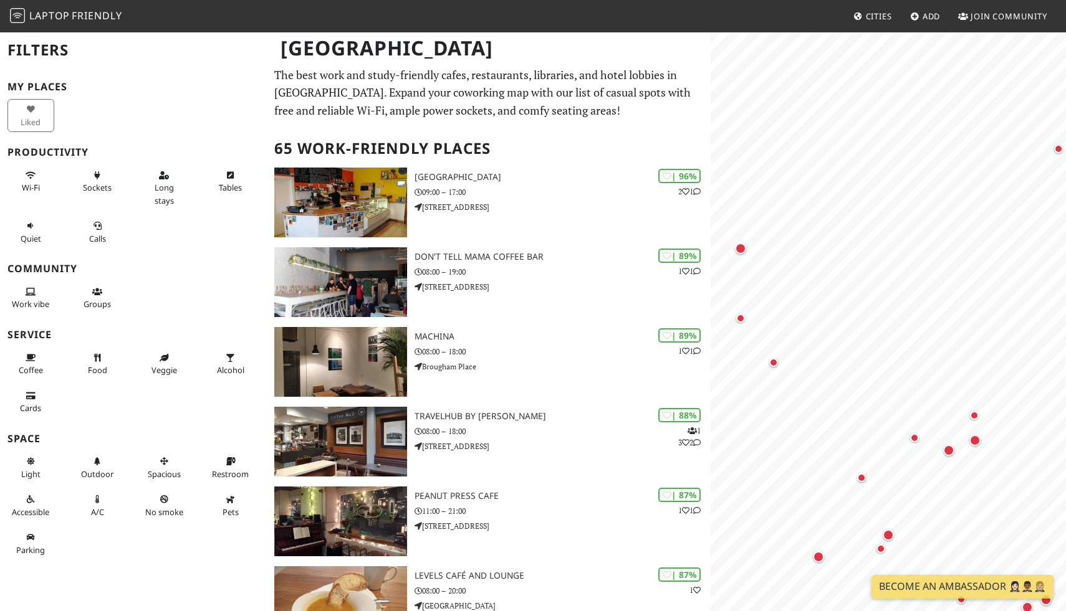 The image size is (1066, 611). I want to click on img: Don't tell Mama Coffee Bar, so click(341, 282).